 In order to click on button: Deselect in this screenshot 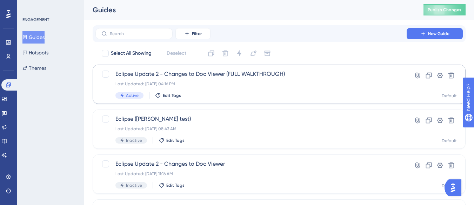, I will do `click(177, 53)`.